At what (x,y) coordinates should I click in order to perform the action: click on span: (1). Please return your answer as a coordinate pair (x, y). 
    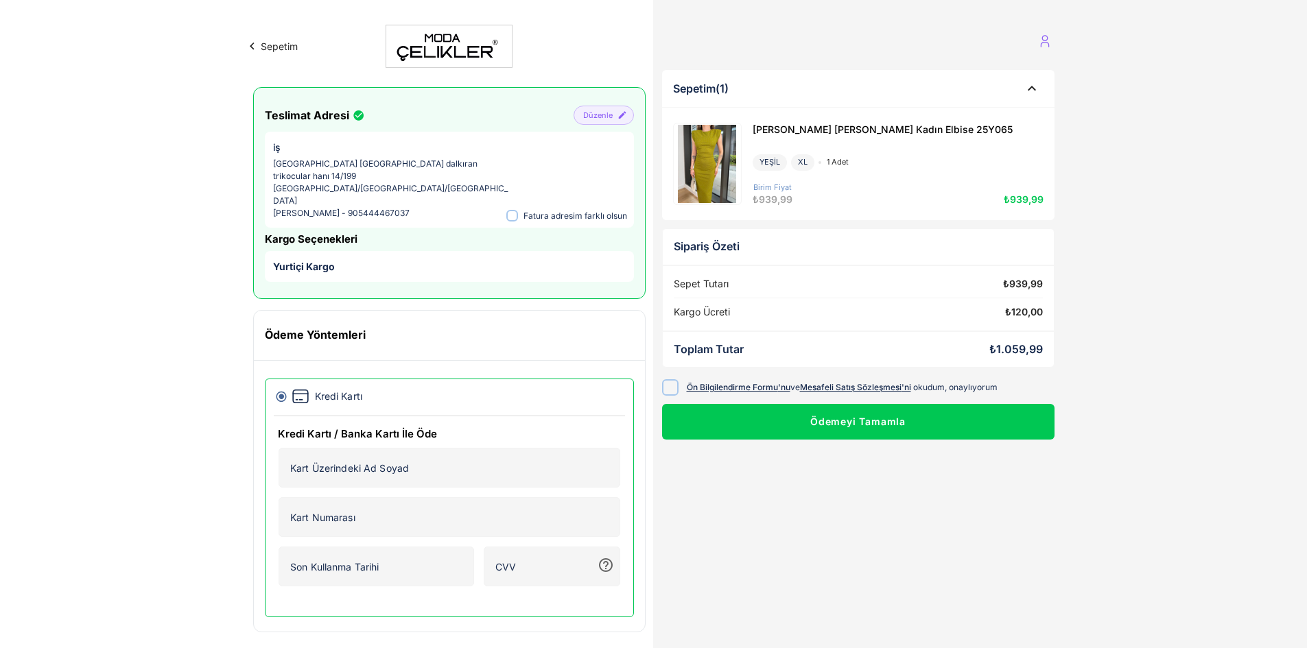
    Looking at the image, I should click on (722, 89).